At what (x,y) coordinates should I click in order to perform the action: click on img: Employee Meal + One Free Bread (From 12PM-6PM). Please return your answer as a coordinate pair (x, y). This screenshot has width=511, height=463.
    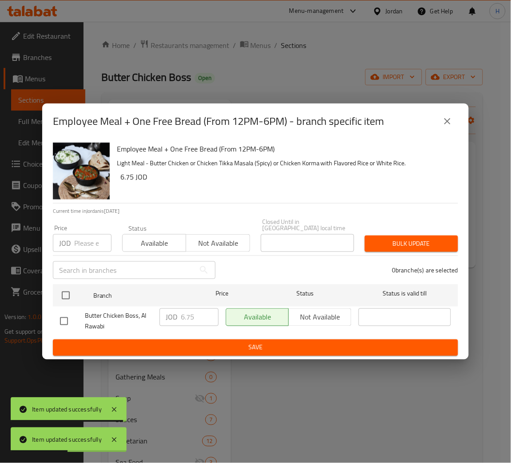
    Looking at the image, I should click on (81, 171).